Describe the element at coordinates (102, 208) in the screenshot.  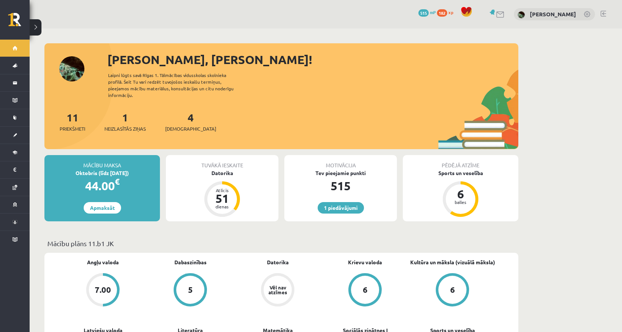
I see `a: Apmaksāt` at that location.